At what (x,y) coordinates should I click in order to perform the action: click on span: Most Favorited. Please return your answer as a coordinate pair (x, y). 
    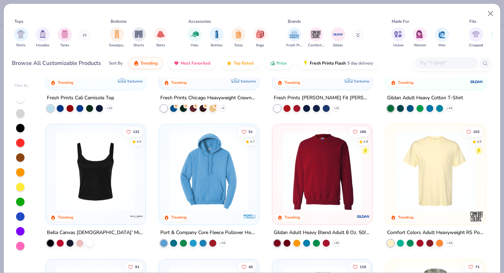
    Looking at the image, I should click on (195, 63).